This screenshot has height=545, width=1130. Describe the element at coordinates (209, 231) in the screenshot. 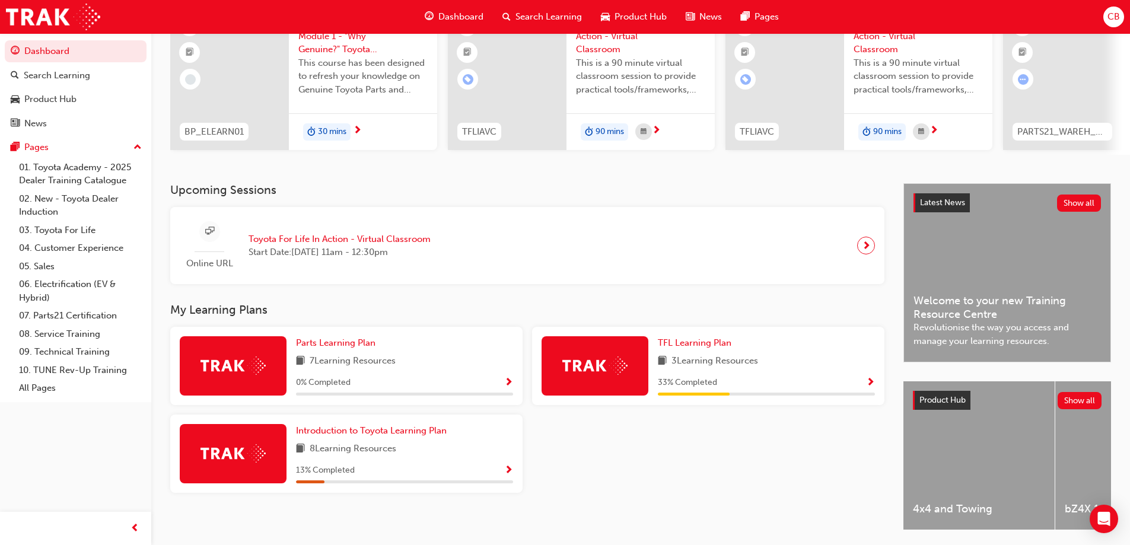

I see `span: sessionType_ONLINE_URL-icon` at that location.